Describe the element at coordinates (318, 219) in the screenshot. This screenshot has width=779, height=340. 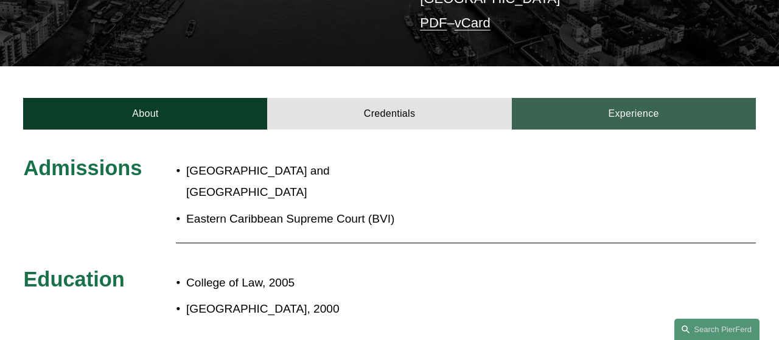
I see `p: Eastern Caribbean Supreme Court (BVI)` at that location.